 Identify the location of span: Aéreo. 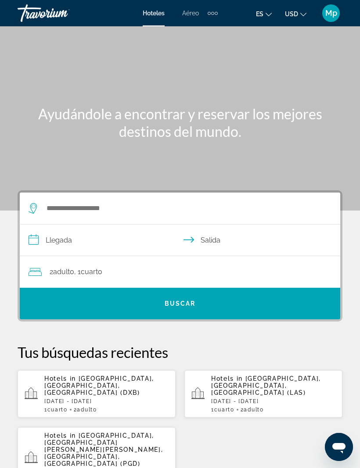
(190, 13).